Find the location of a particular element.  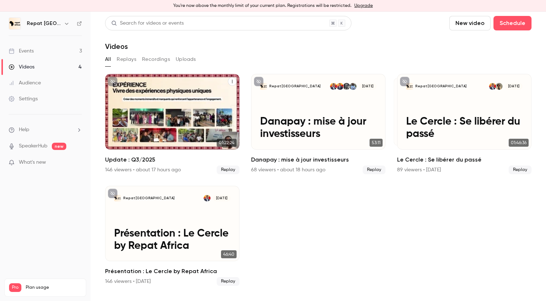

ul: Videos is located at coordinates (318, 180).